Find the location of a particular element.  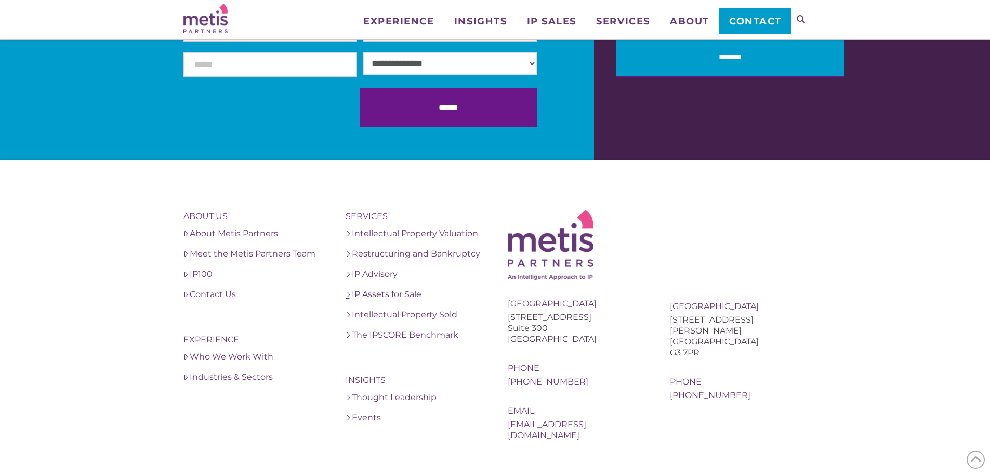

a: Contact Us is located at coordinates (252, 294).